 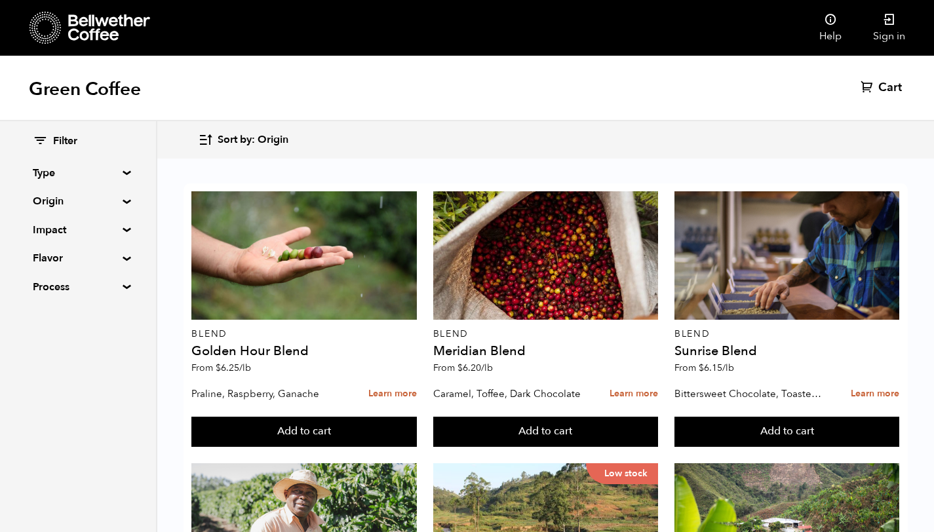 I want to click on h4: Meridian Blend, so click(x=545, y=351).